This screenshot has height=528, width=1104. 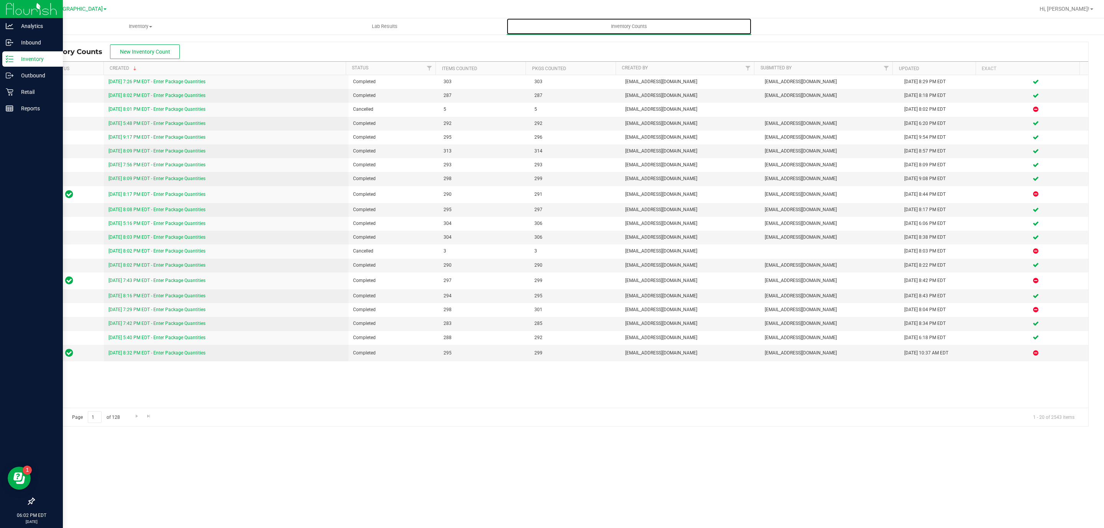 I want to click on span: 301, so click(x=575, y=310).